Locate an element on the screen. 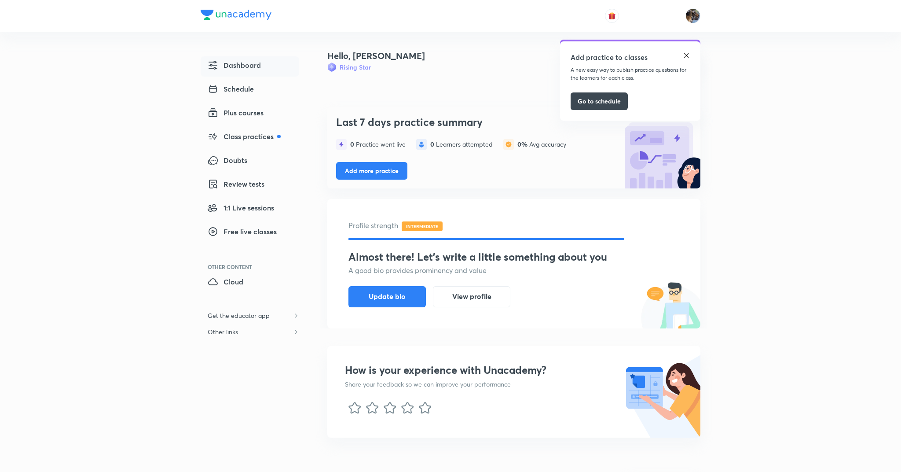 The width and height of the screenshot is (901, 472). span: Cloud is located at coordinates (225, 282).